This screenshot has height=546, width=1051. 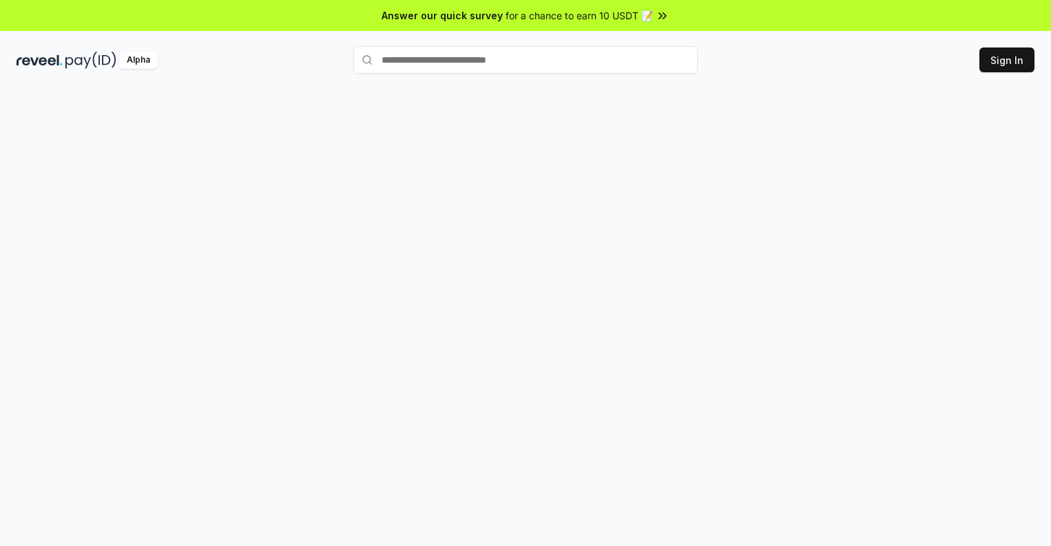 What do you see at coordinates (1007, 60) in the screenshot?
I see `button: Sign In` at bounding box center [1007, 60].